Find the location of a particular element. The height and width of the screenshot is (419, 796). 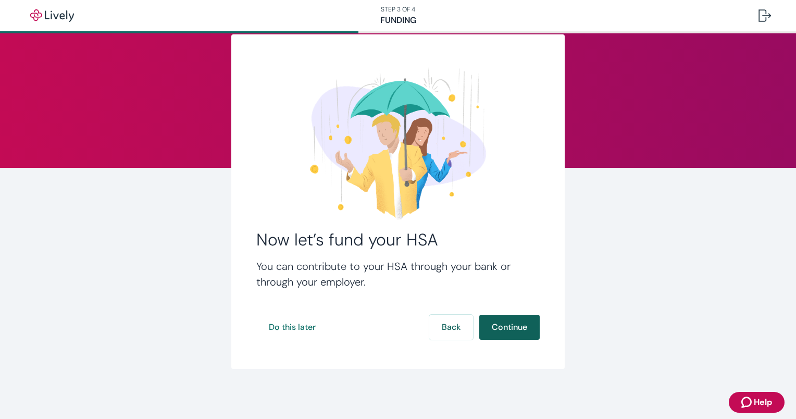

h2: Now let’s fund your HSA is located at coordinates (398, 240).